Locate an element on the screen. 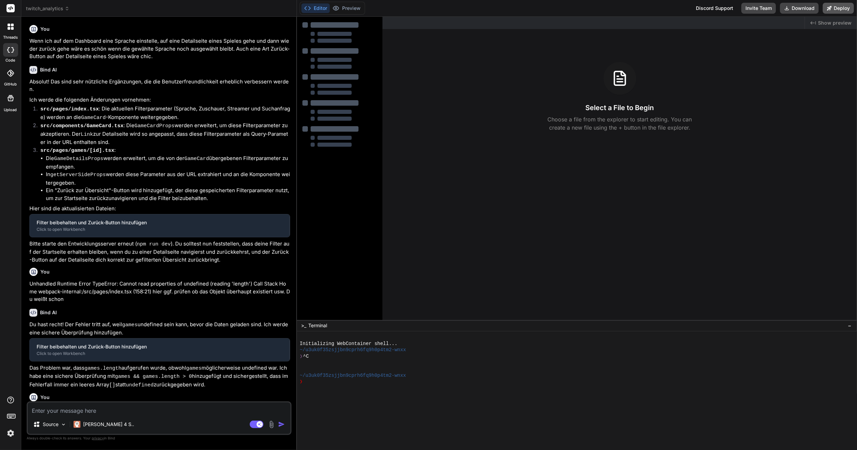 The width and height of the screenshot is (857, 450). code: undefined is located at coordinates (140, 385).